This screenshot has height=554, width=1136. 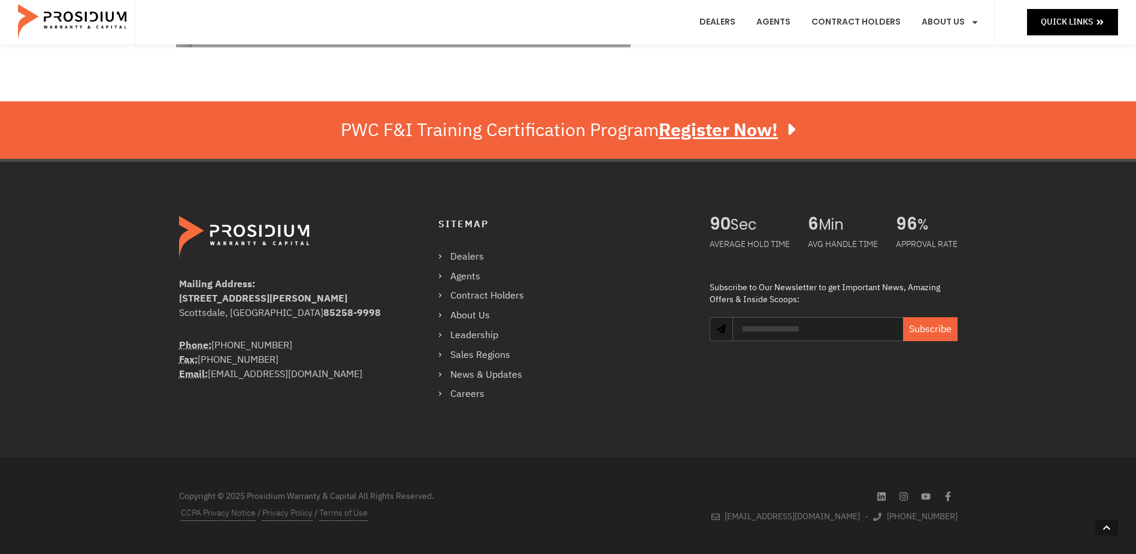 I want to click on a: Dealers, so click(x=487, y=256).